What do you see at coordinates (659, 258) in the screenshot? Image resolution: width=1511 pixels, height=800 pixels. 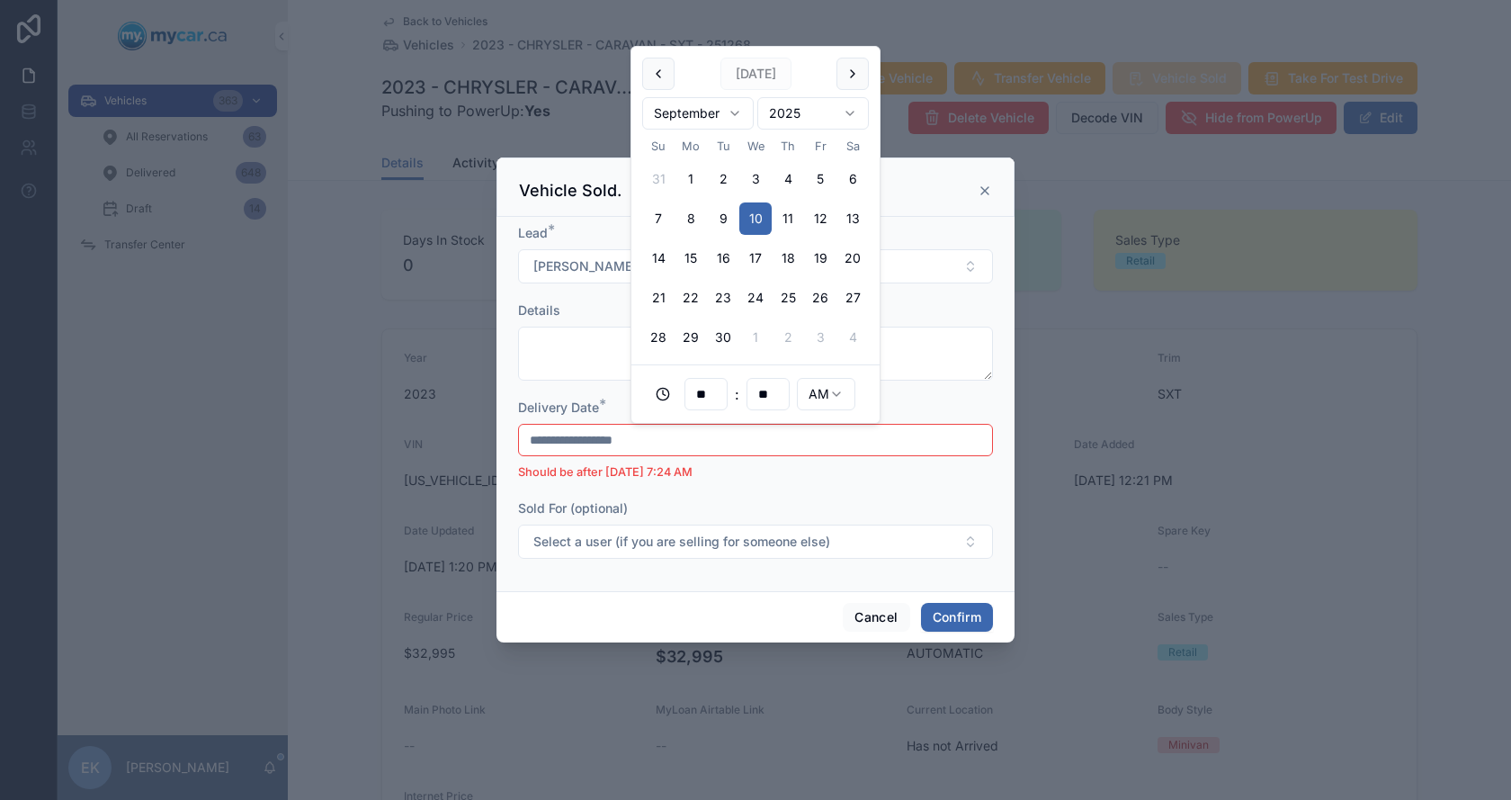 I see `button: Sunday, September 14th, 2025` at bounding box center [659, 258].